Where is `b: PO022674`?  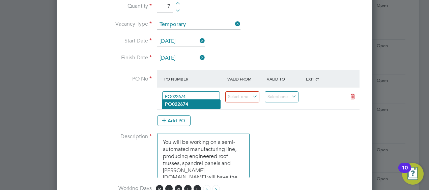
b: PO022674 is located at coordinates (176, 104).